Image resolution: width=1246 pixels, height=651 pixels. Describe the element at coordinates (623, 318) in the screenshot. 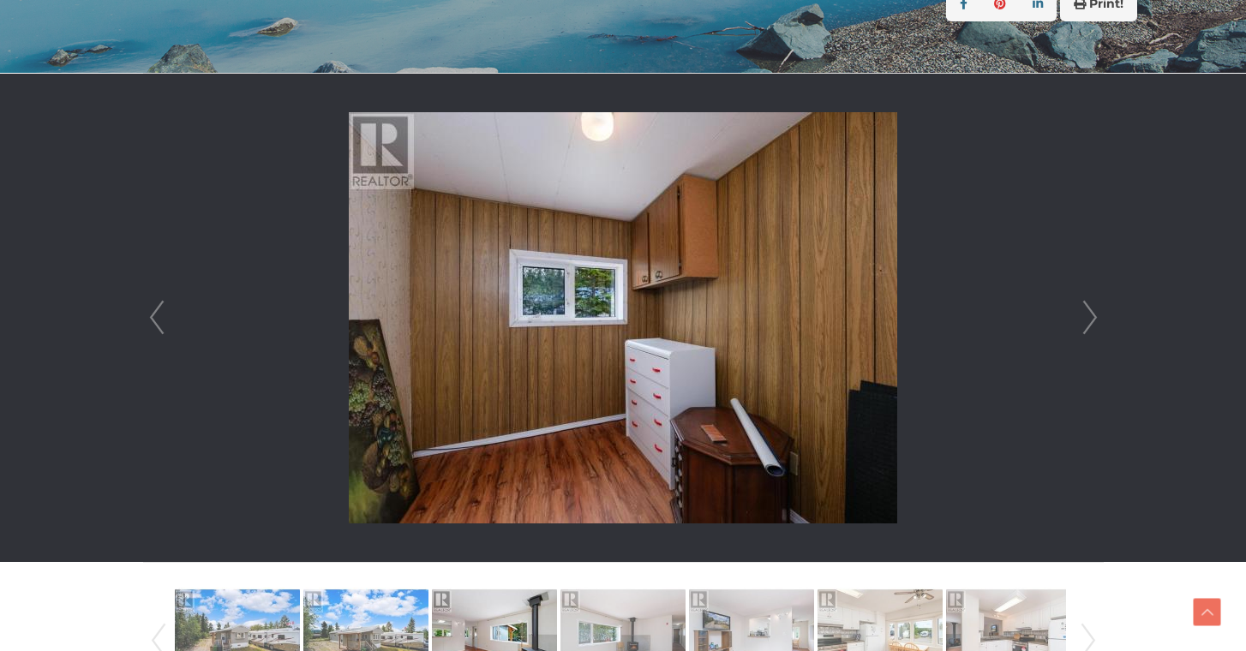

I see `img: 19 Eagle Place, Whitehorse, Yukon Y1A 6B4 - Photo 11 - 16626` at that location.